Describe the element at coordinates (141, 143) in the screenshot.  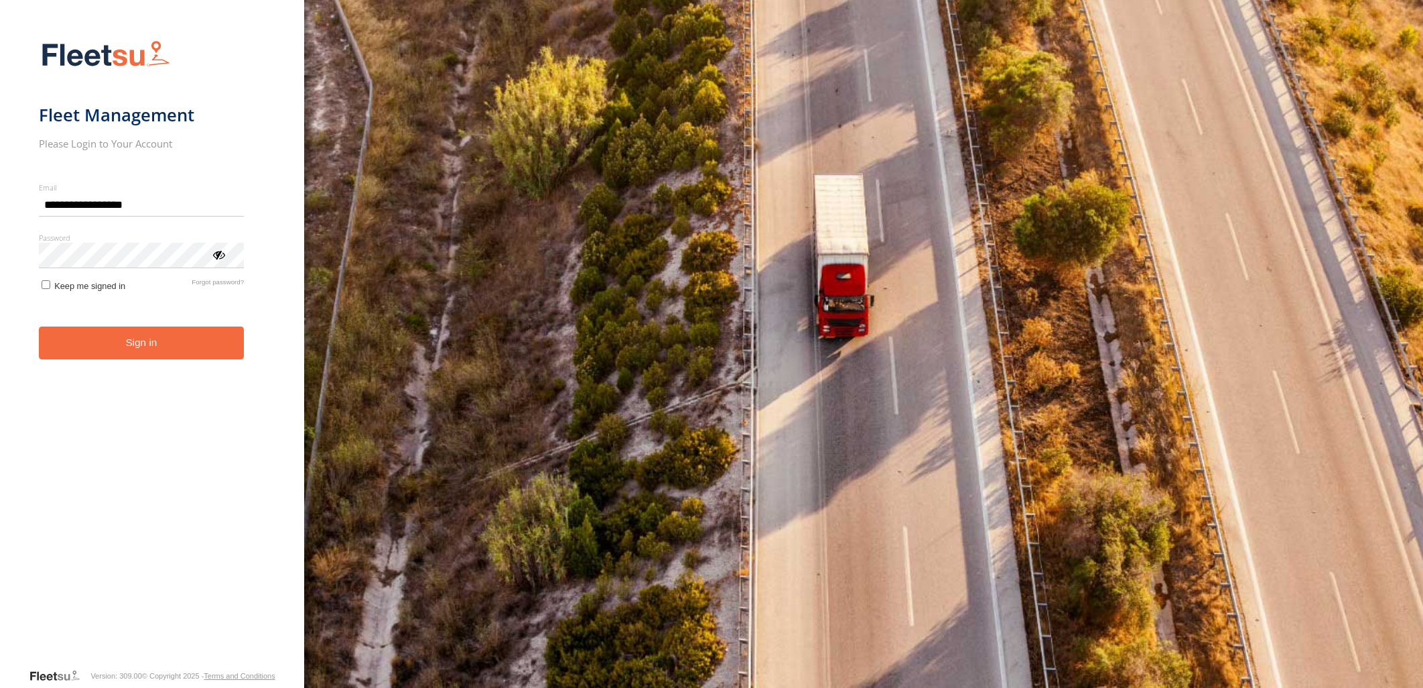
I see `h2: Please Login to Your Account` at that location.